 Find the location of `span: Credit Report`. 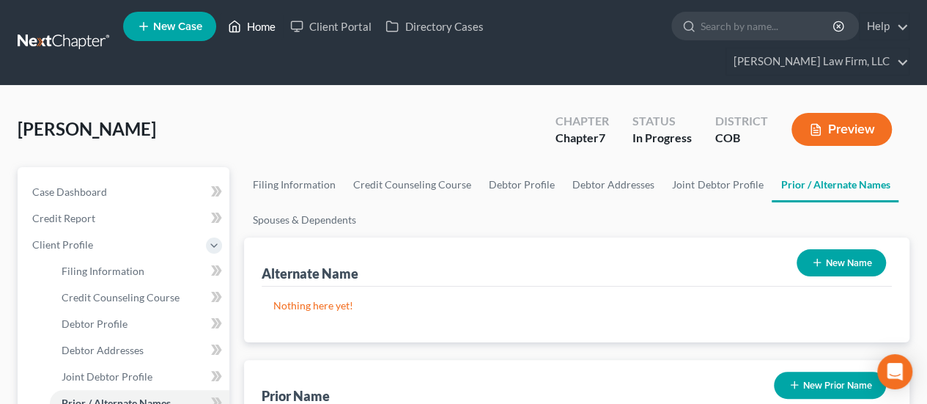

span: Credit Report is located at coordinates (64, 218).